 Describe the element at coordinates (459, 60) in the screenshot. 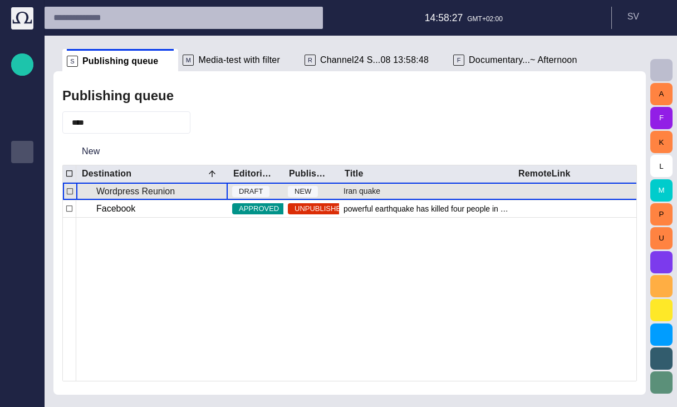

I see `p: F` at that location.